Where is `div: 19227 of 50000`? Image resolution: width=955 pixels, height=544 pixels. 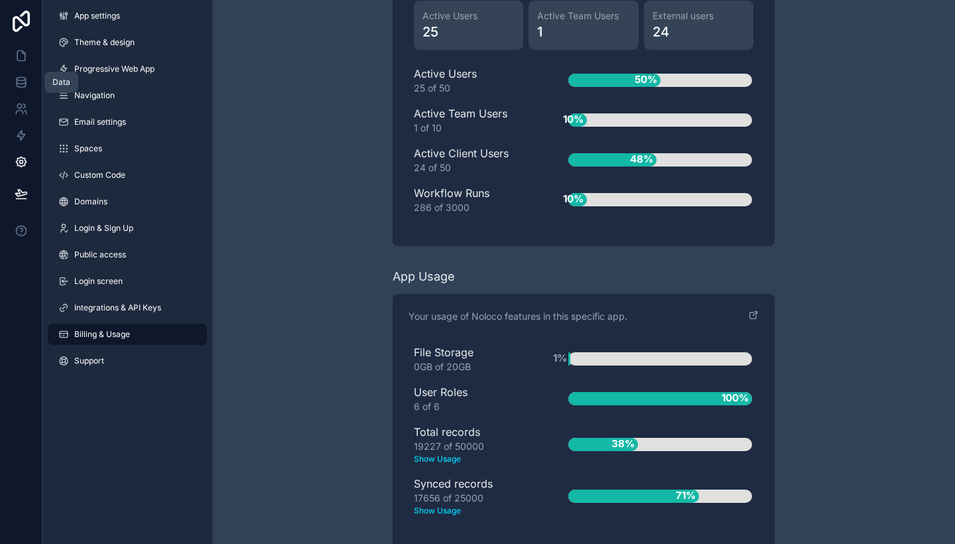 div: 19227 of 50000 is located at coordinates (470, 452).